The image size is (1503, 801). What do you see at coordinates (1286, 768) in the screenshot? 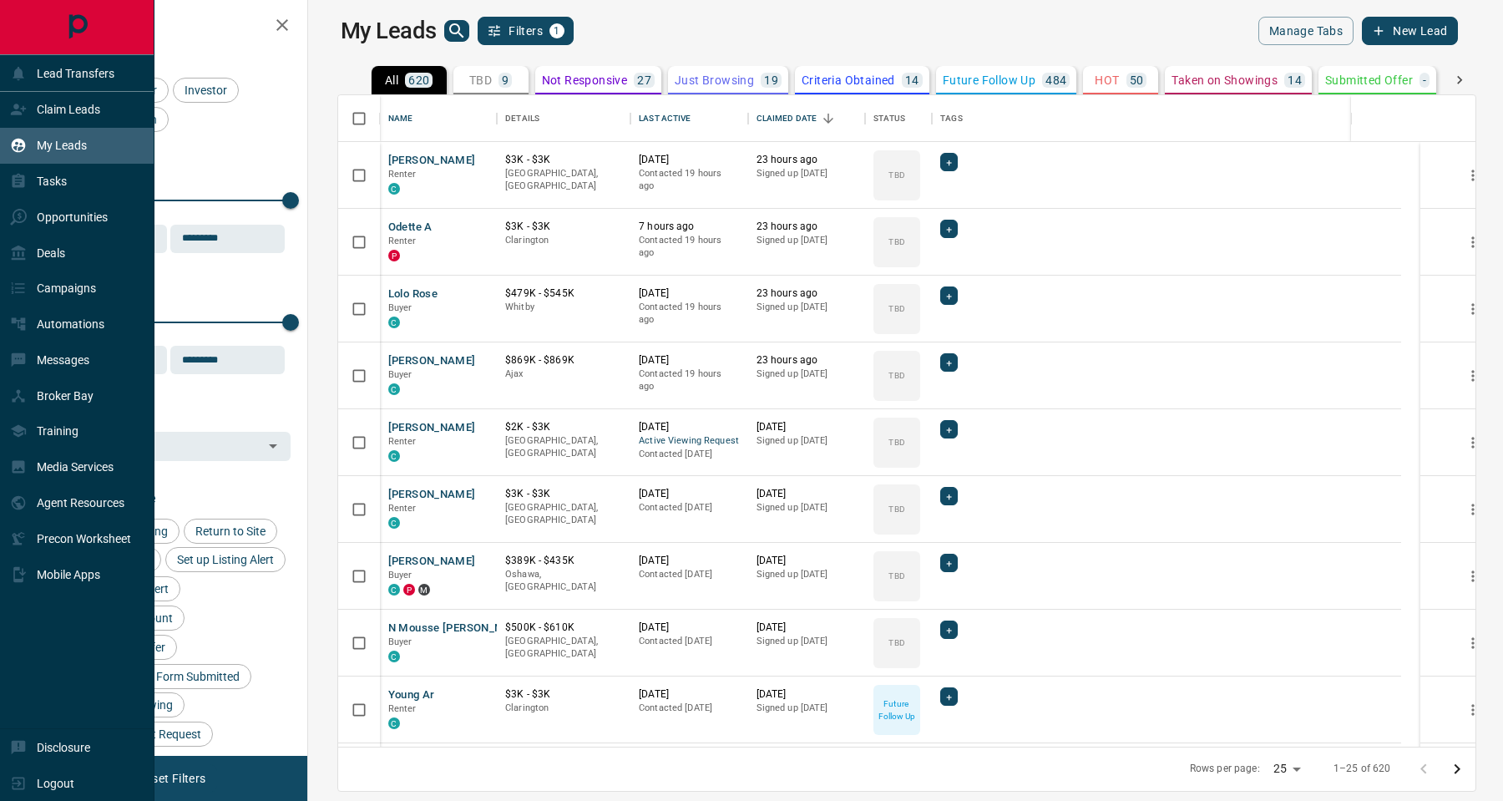
I see `div: 25` at bounding box center [1286, 768].